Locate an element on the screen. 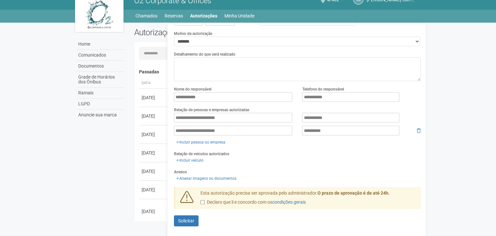 Image resolution: width=496 pixels, height=236 pixels. h2: Autorizações is located at coordinates (204, 32).